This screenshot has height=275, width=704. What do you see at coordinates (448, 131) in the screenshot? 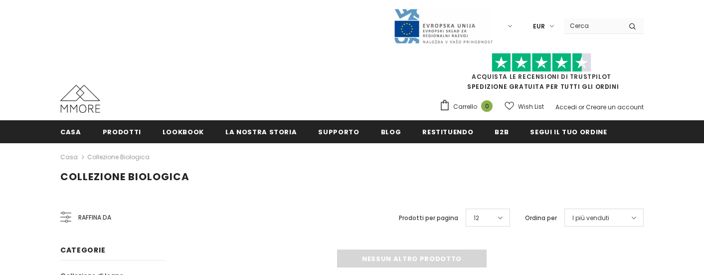
I see `a: Restituendo` at bounding box center [448, 131].